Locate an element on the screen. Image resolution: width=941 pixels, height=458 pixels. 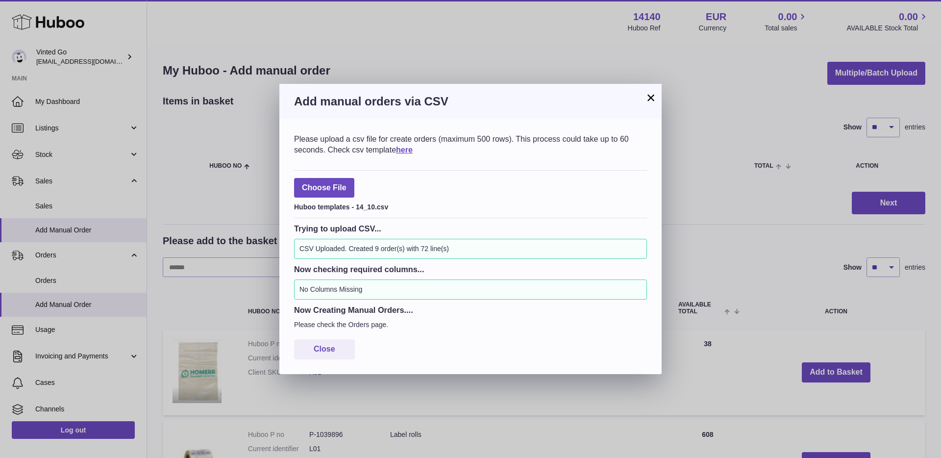
h3: Trying to upload CSV... is located at coordinates (470, 228).